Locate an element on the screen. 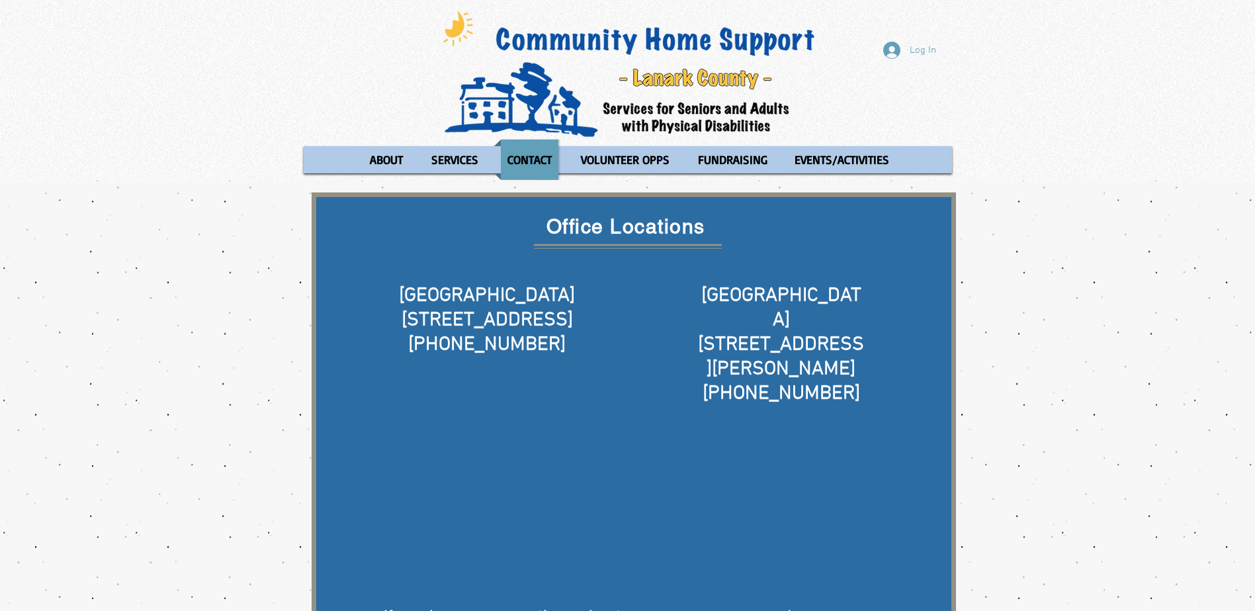 Image resolution: width=1255 pixels, height=611 pixels. span: Log In is located at coordinates (923, 50).